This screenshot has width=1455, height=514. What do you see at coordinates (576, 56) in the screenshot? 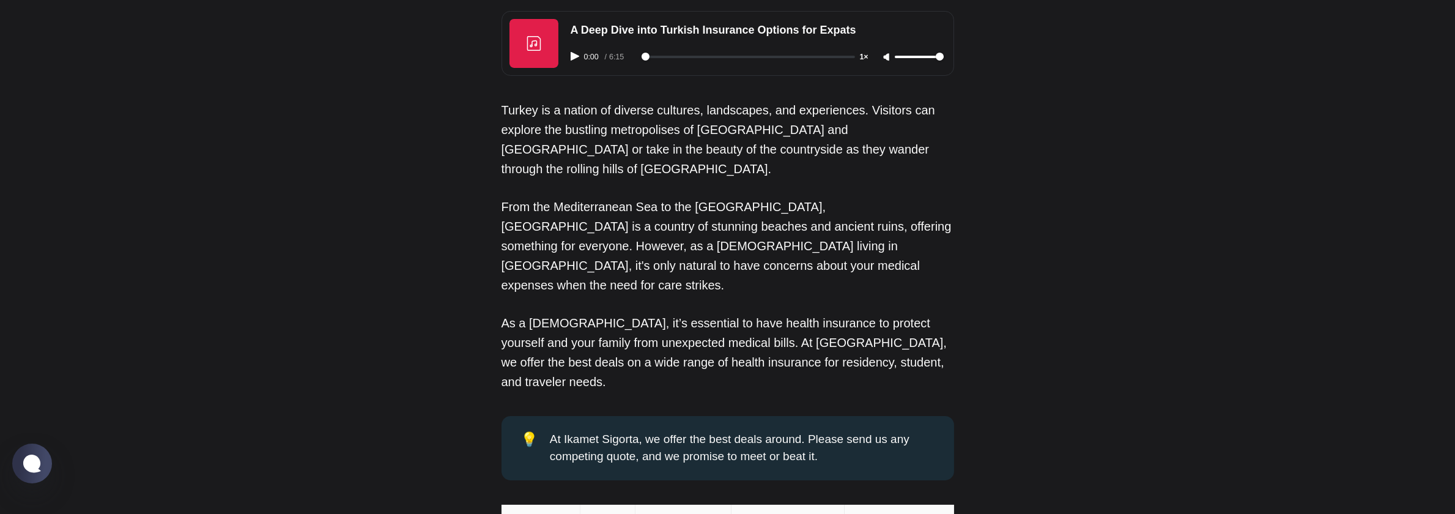
I see `button: Play audio` at bounding box center [576, 56].